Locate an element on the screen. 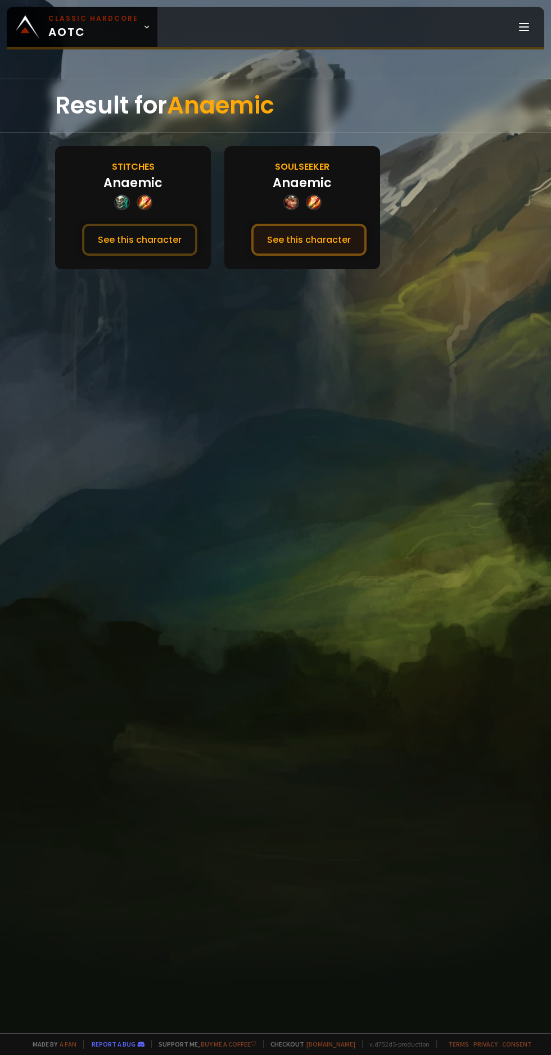  div: Result for is located at coordinates (275, 106).